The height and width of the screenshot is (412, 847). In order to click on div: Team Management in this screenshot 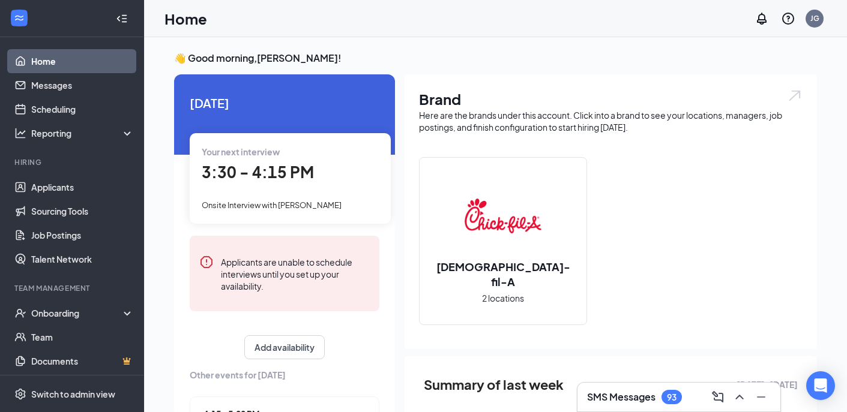, I will do `click(73, 288)`.